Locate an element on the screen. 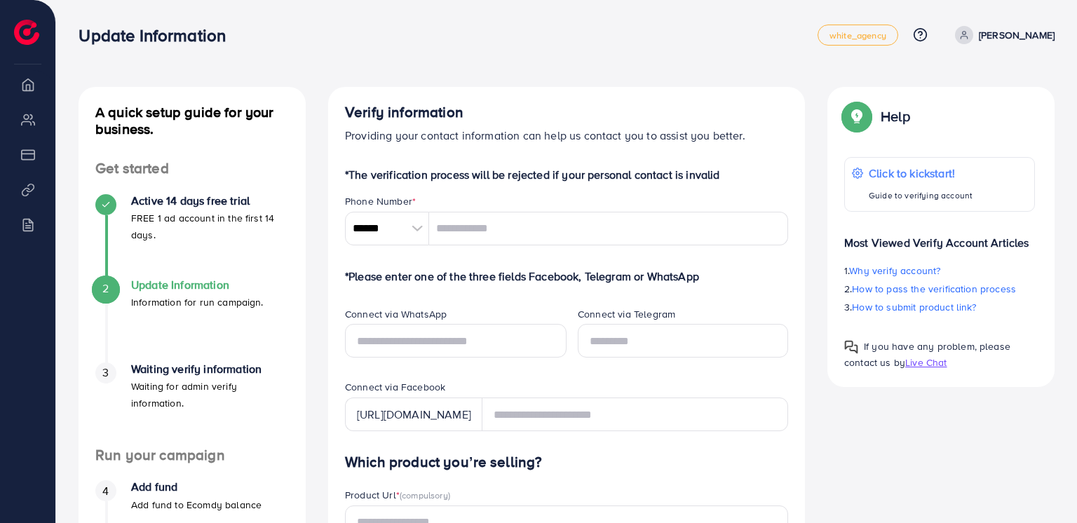 The width and height of the screenshot is (1077, 523). li: Waiting verify information is located at coordinates (192, 404).